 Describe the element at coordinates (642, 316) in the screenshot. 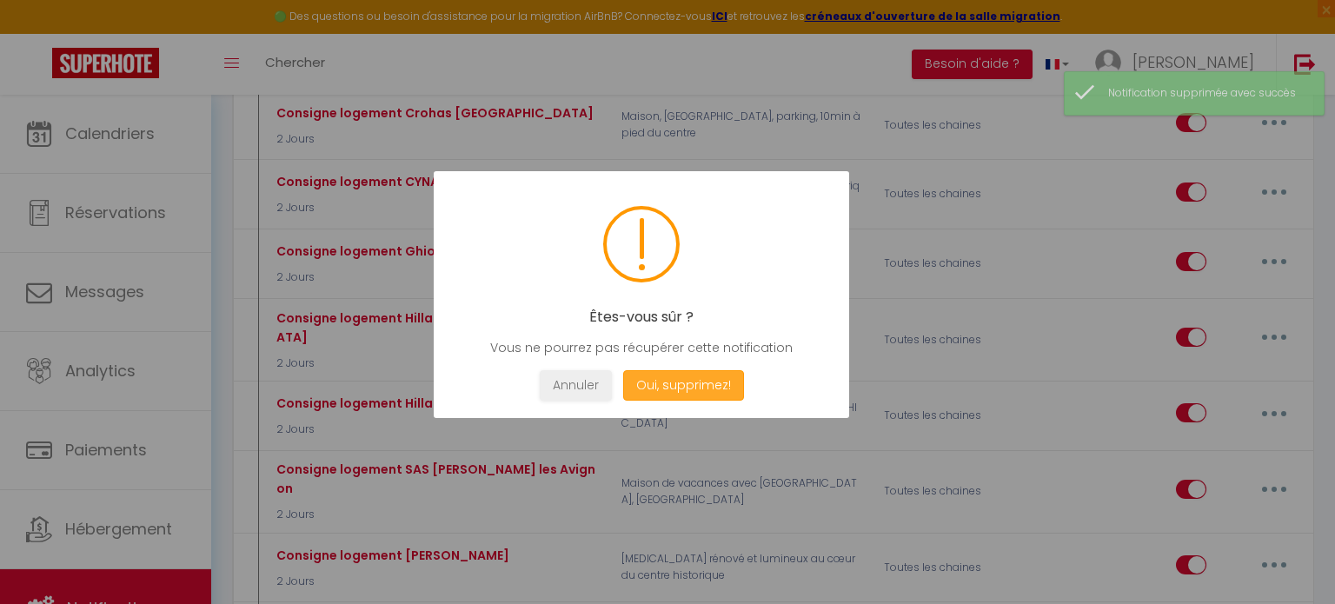

I see `h2: Êtes-vous sûr ?` at that location.